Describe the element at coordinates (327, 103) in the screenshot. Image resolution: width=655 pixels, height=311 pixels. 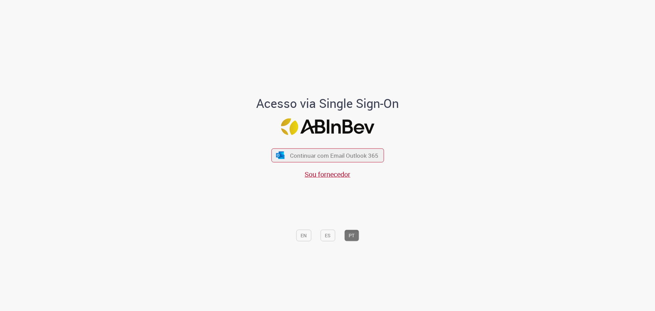
I see `h1: Acesso via Single Sign-On` at that location.